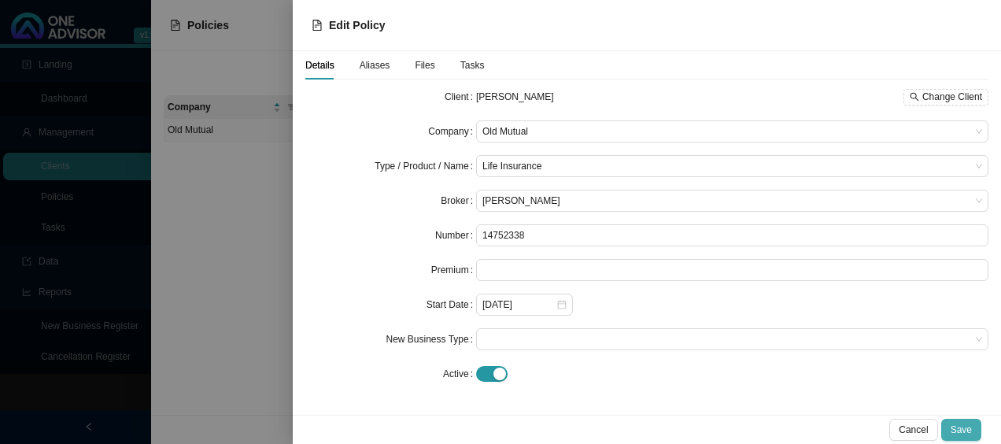  Describe the element at coordinates (961, 430) in the screenshot. I see `span: Save` at that location.